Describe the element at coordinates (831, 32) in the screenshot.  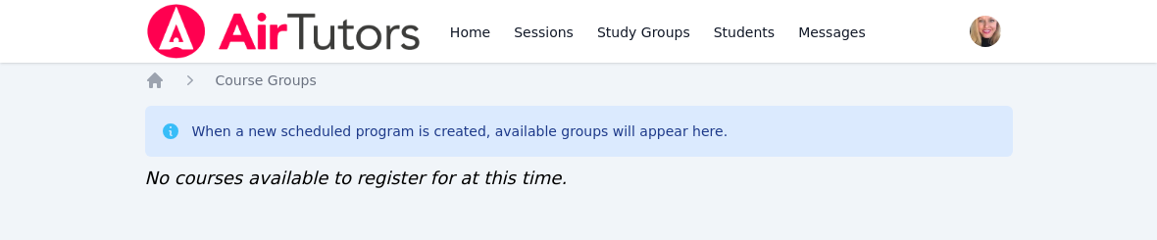
I see `span: Messages` at that location.